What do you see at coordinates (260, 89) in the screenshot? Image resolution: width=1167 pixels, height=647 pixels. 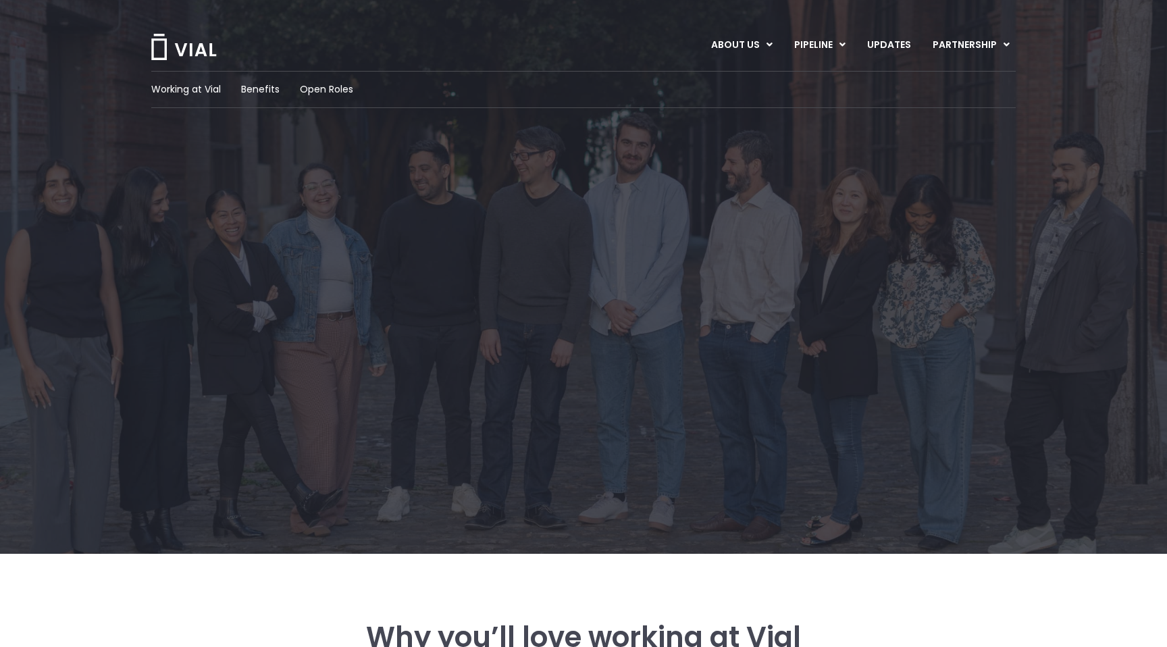 I see `span: Benefits` at bounding box center [260, 89].